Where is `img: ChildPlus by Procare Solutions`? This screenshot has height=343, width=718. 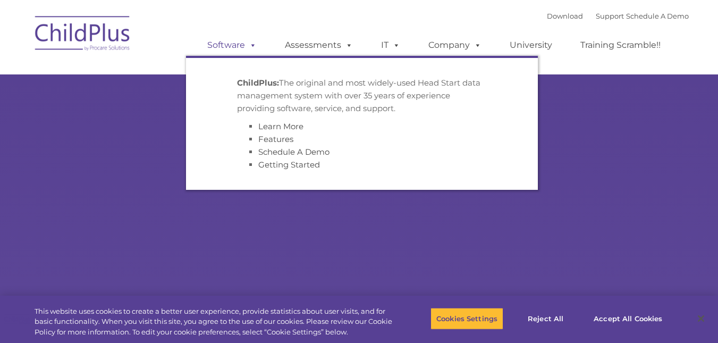 img: ChildPlus by Procare Solutions is located at coordinates (83, 35).